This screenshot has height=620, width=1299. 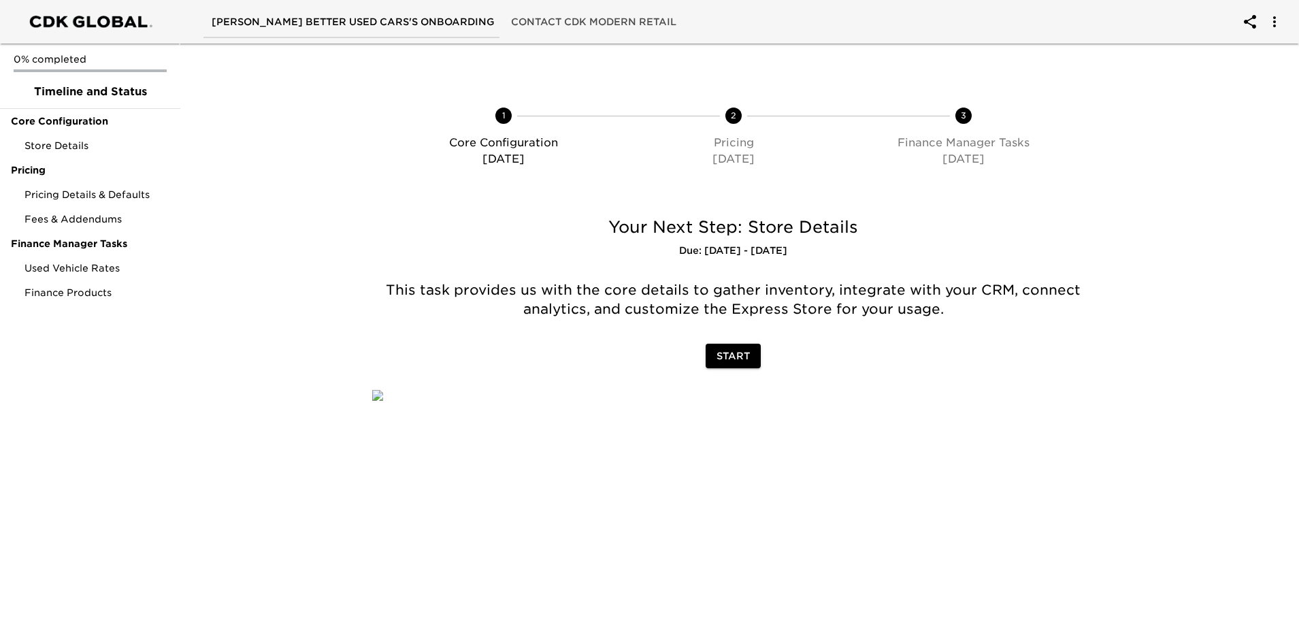 I want to click on h5: Your Next Step: Store Details, so click(x=733, y=227).